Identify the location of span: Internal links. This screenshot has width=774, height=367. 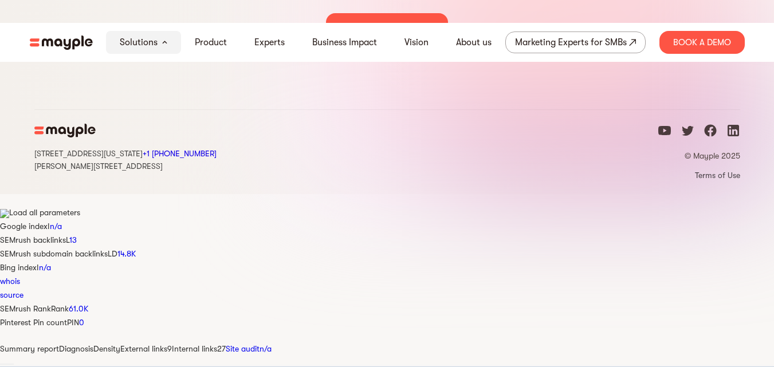
(194, 349).